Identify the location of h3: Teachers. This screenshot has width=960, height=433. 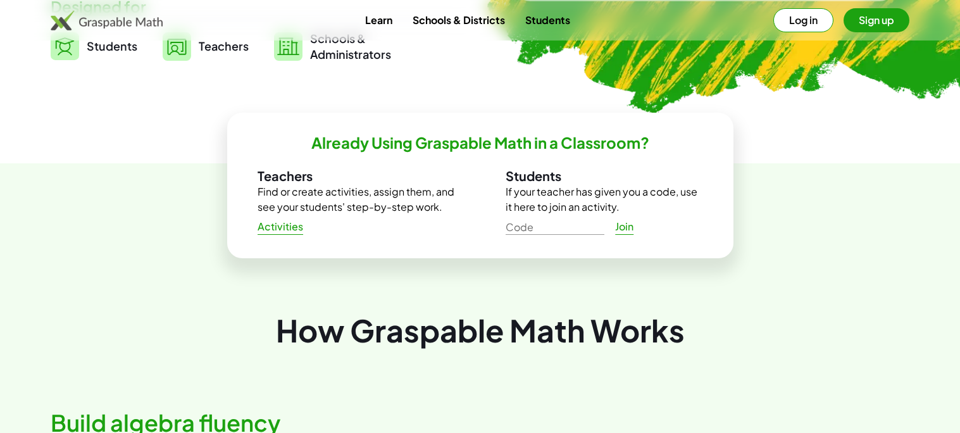
(356, 176).